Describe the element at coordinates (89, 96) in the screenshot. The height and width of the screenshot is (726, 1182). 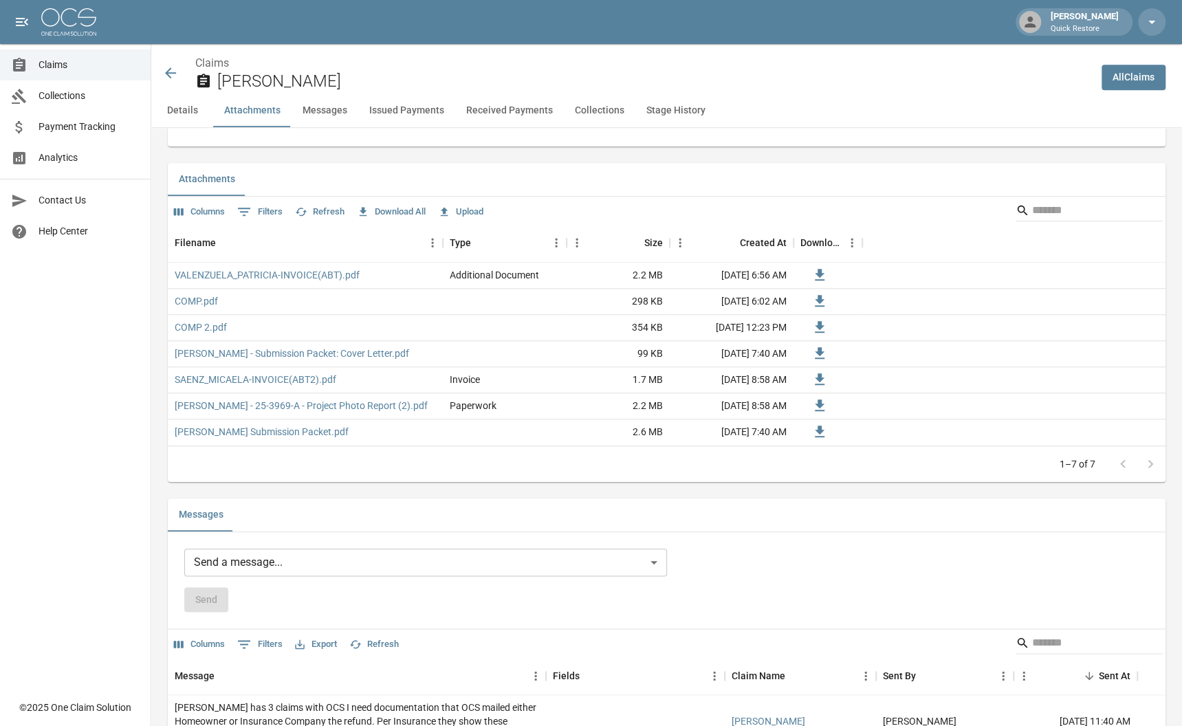
I see `span: Collections` at that location.